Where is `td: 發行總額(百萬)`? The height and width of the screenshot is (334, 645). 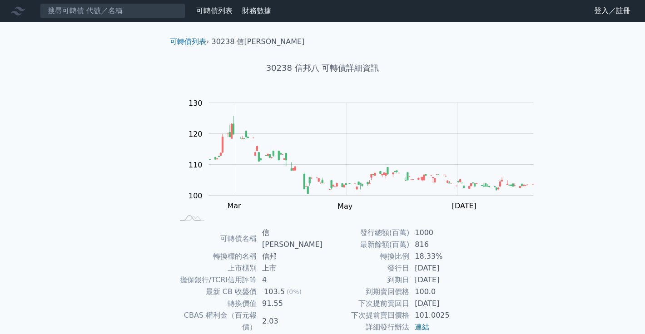
td: 發行總額(百萬) is located at coordinates (366, 233).